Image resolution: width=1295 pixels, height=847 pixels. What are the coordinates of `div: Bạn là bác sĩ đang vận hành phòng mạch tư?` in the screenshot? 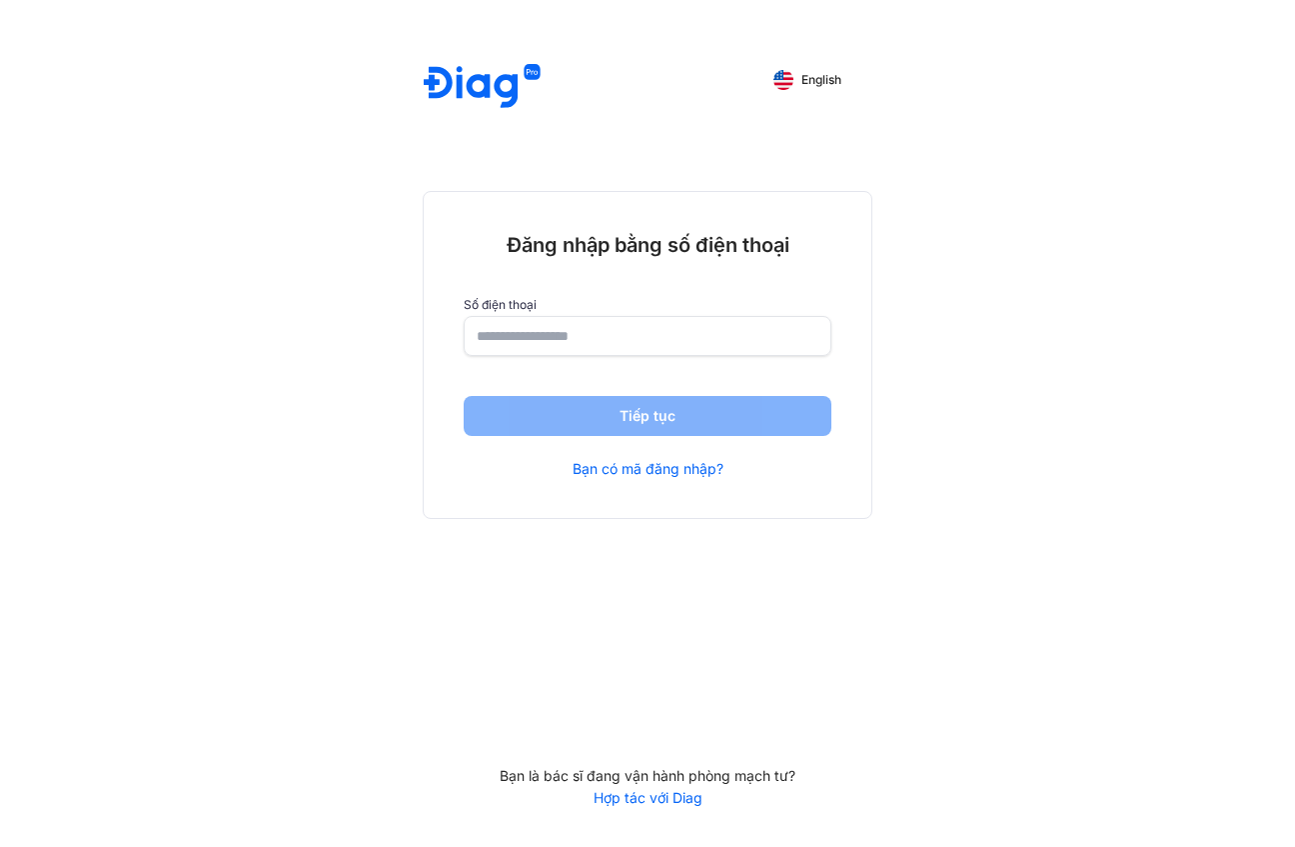 It's located at (648, 776).